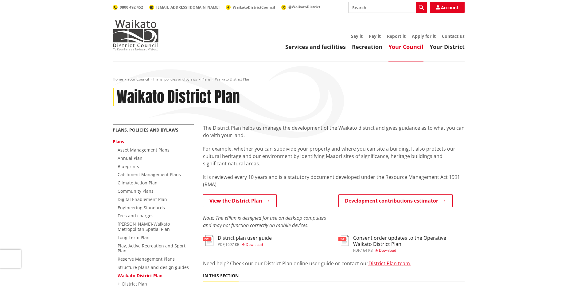  Describe the element at coordinates (153, 267) in the screenshot. I see `a: Structure plans and design guides` at that location.